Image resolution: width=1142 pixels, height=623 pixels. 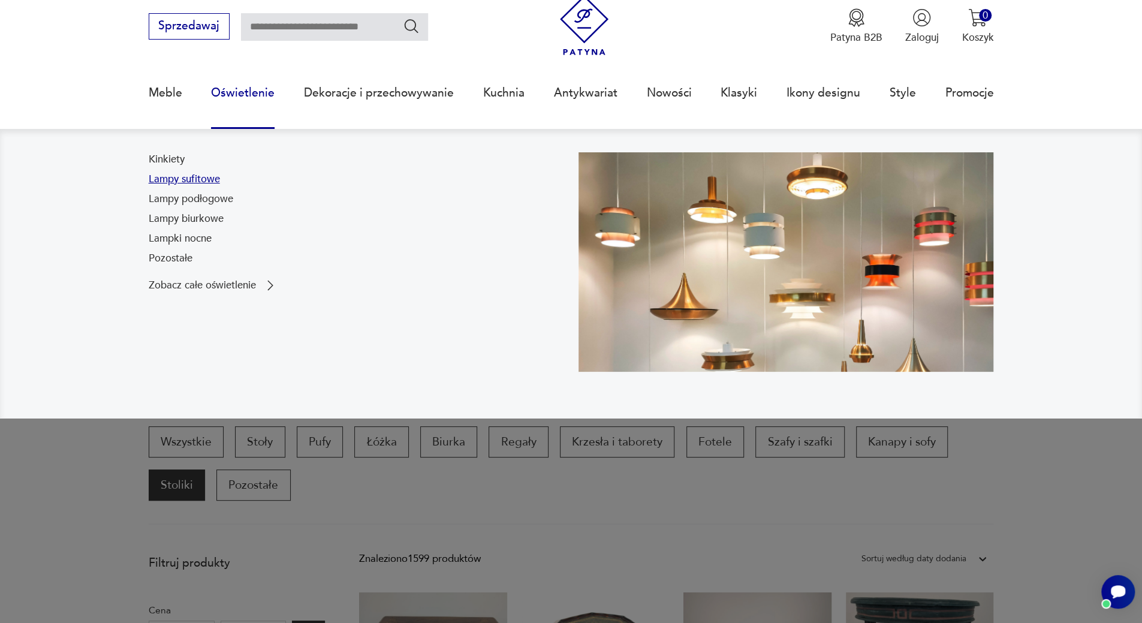 I want to click on button: Patyna B2B, so click(x=856, y=26).